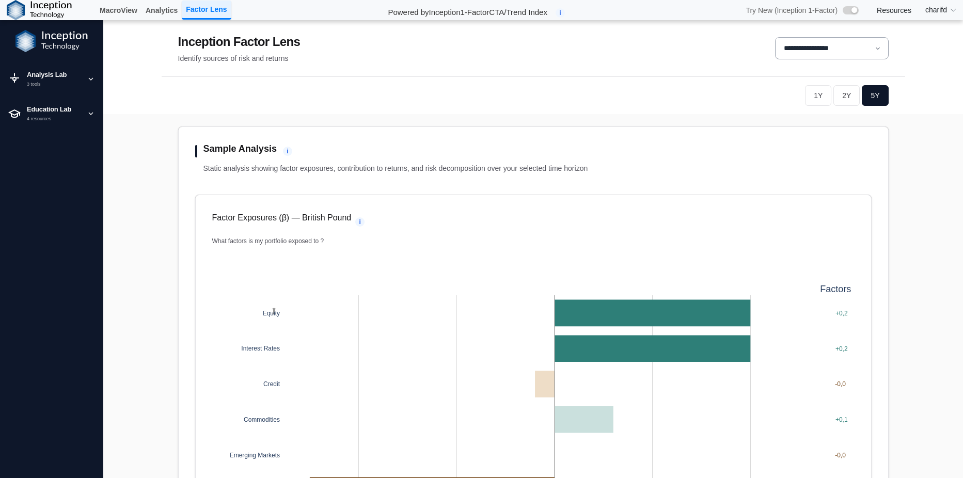 Image resolution: width=963 pixels, height=478 pixels. Describe the element at coordinates (162, 10) in the screenshot. I see `a: Analytics` at that location.